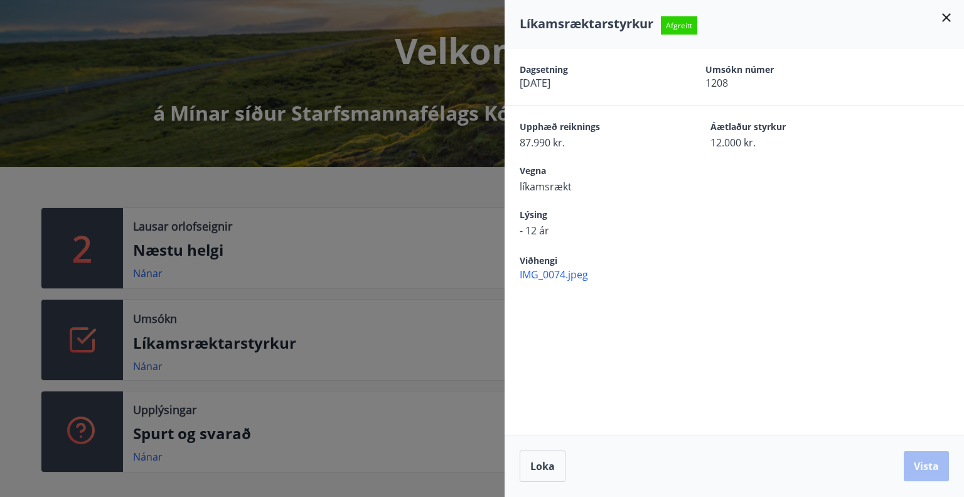  Describe the element at coordinates (593, 186) in the screenshot. I see `span: líkamsrækt` at that location.